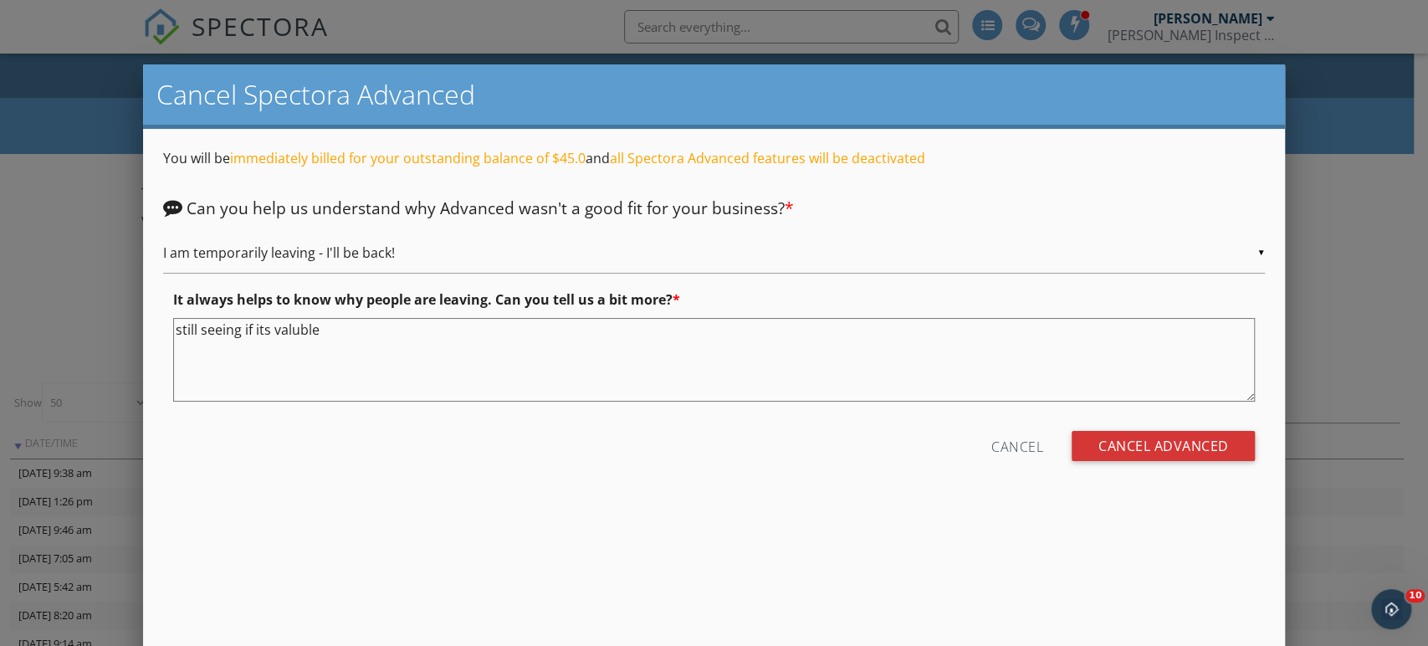 Image resolution: width=1428 pixels, height=646 pixels. Describe the element at coordinates (1415, 596) in the screenshot. I see `span: 10` at that location.